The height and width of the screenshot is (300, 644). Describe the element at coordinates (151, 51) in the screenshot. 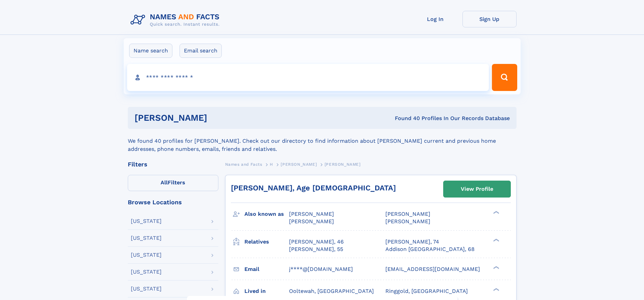

I see `label: Name search` at that location.